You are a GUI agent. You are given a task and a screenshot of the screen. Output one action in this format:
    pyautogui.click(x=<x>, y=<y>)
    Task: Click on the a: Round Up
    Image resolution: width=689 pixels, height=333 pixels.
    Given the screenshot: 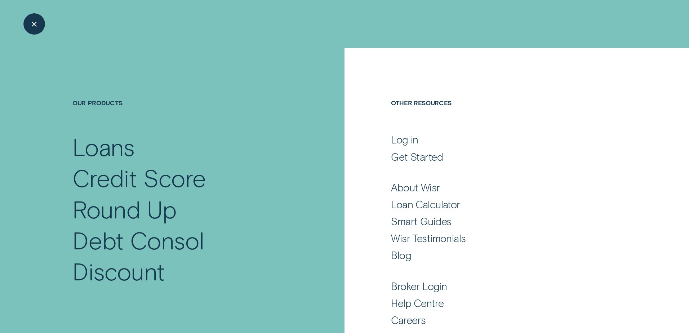 What is the action you would take?
    pyautogui.click(x=183, y=209)
    